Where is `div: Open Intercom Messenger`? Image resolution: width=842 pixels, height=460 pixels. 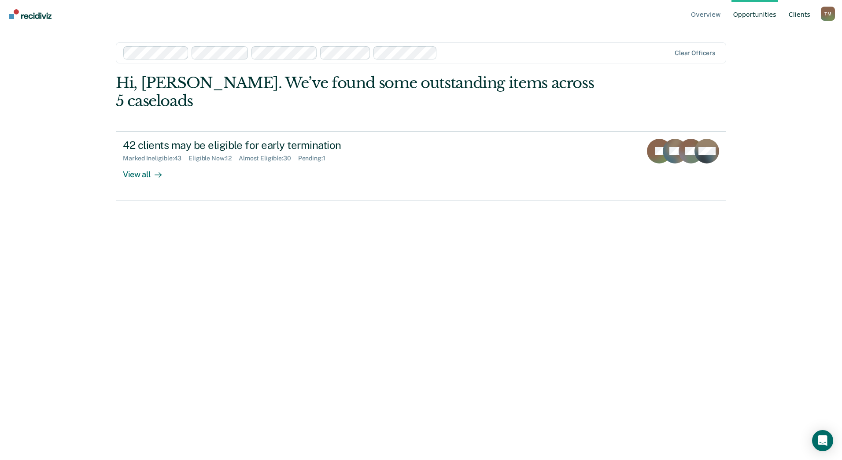
div: Open Intercom Messenger is located at coordinates (823, 441).